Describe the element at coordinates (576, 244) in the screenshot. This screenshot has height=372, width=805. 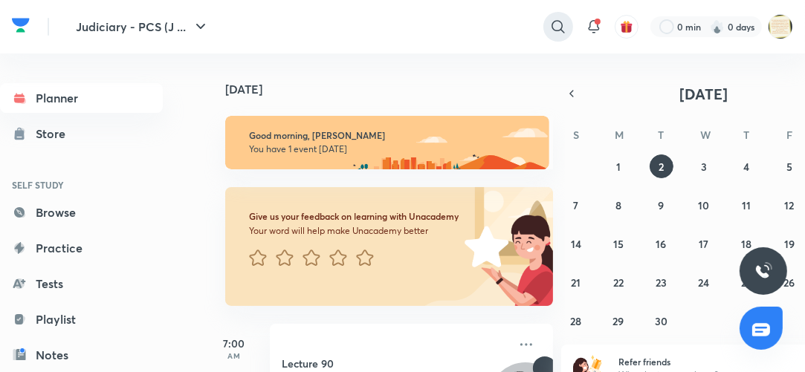
I see `abbr: September 14, 2025` at that location.